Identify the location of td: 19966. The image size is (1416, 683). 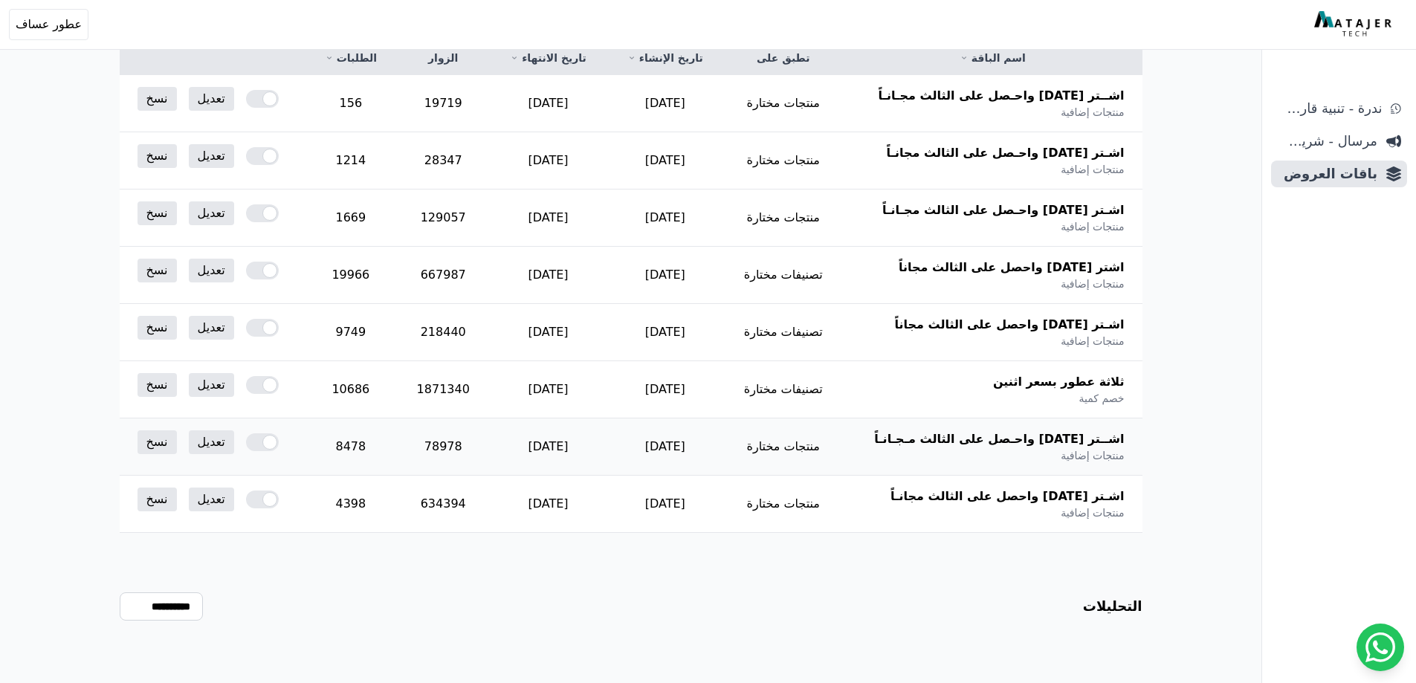
(351, 275).